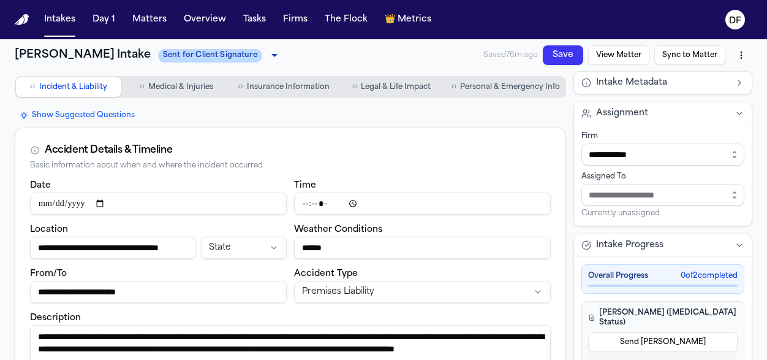  I want to click on input: Weather conditions, so click(422, 248).